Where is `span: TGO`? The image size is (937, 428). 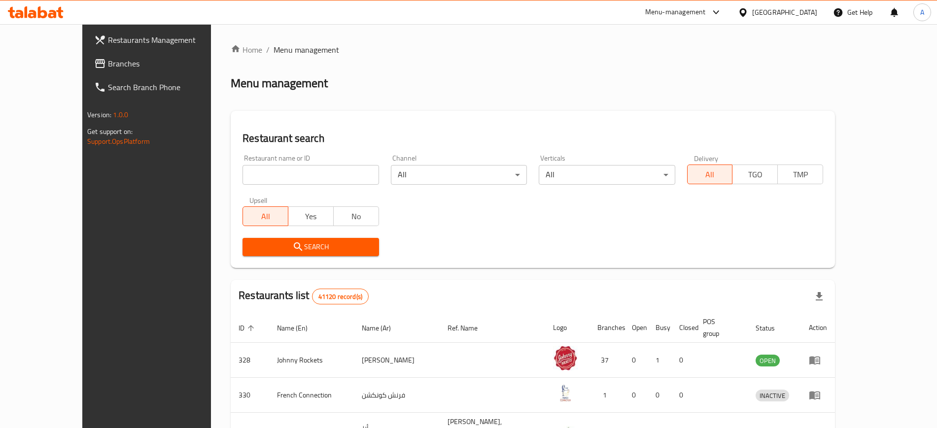 span: TGO is located at coordinates (755, 174).